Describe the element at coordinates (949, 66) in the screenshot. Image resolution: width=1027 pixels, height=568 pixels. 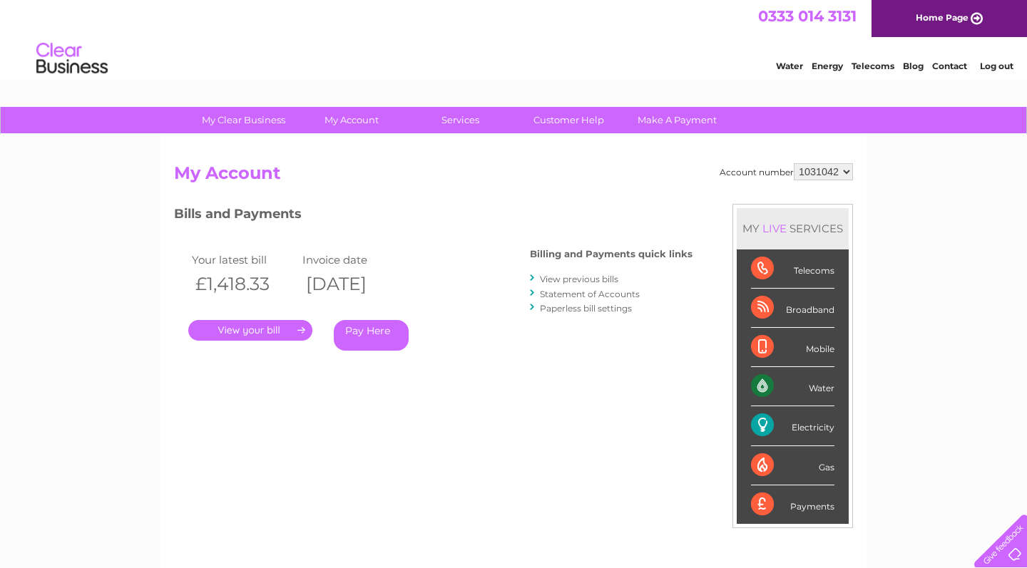
I see `a: Contact` at that location.